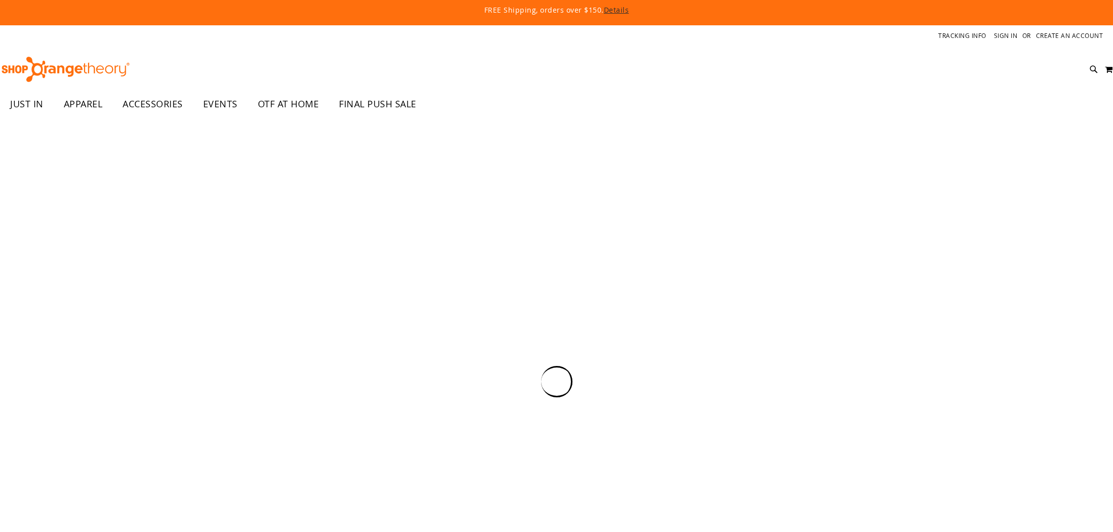  What do you see at coordinates (83, 104) in the screenshot?
I see `span: APPAREL` at bounding box center [83, 104].